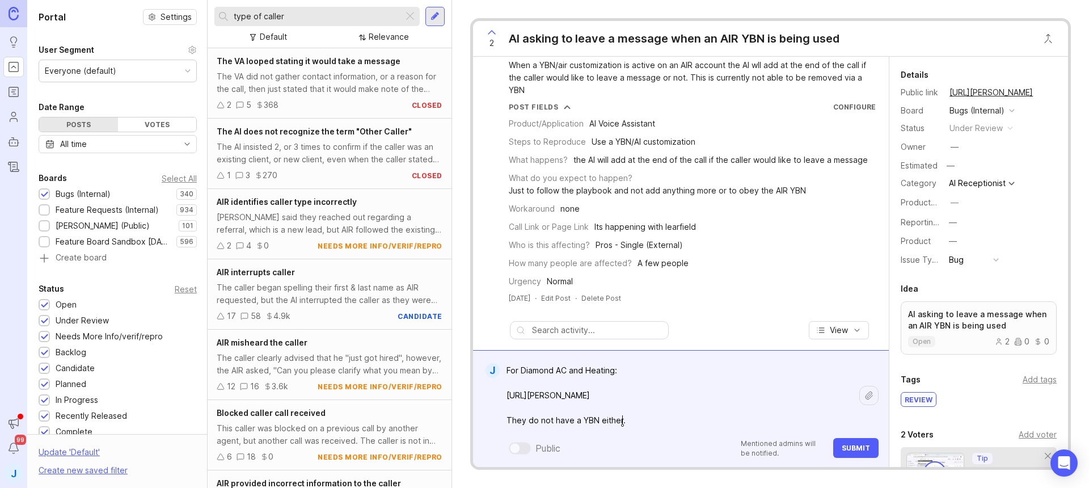 The image size is (1089, 488). What do you see at coordinates (919, 166) in the screenshot?
I see `div: Estimated` at bounding box center [919, 166].